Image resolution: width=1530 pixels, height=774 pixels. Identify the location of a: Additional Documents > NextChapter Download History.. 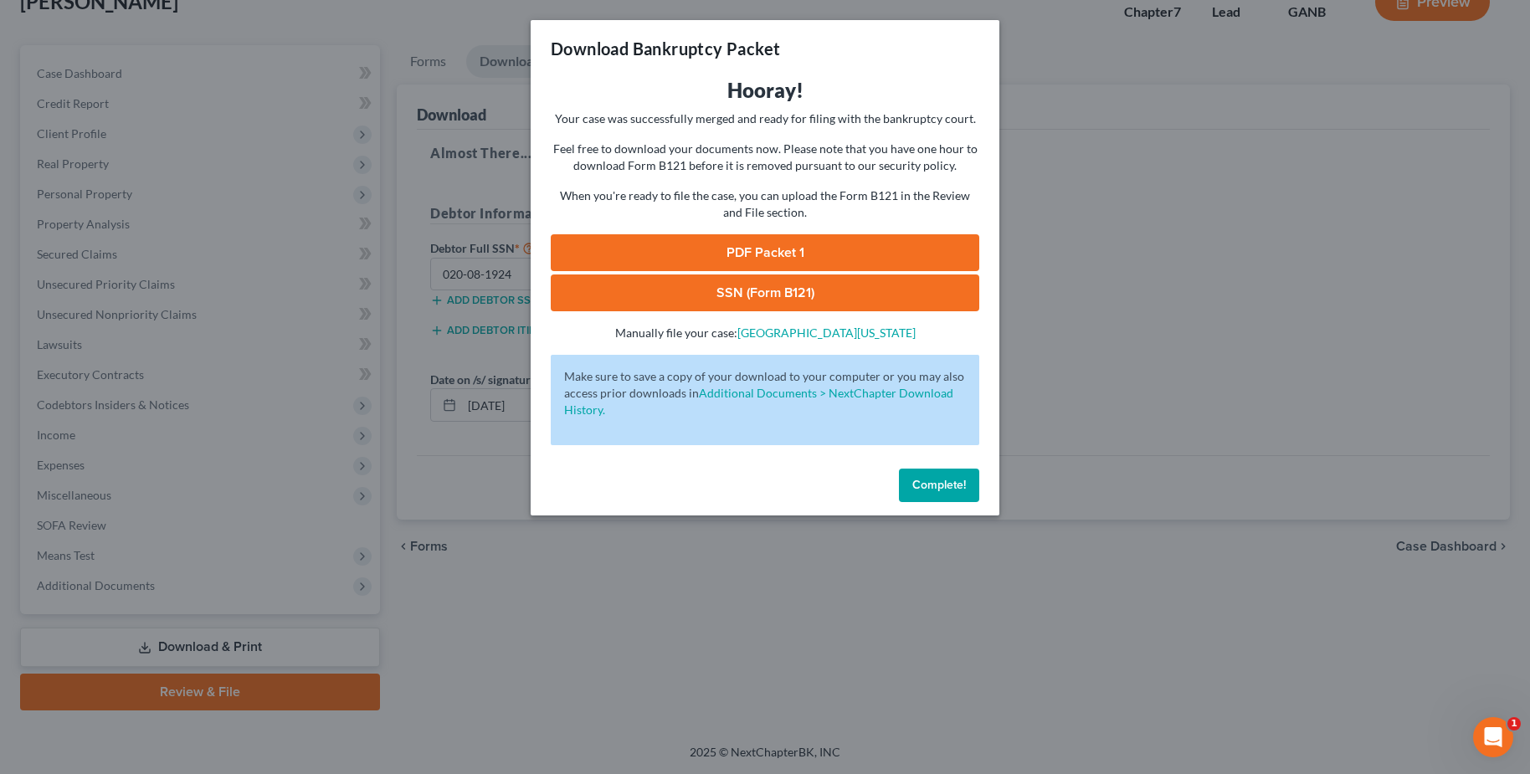
(758, 401).